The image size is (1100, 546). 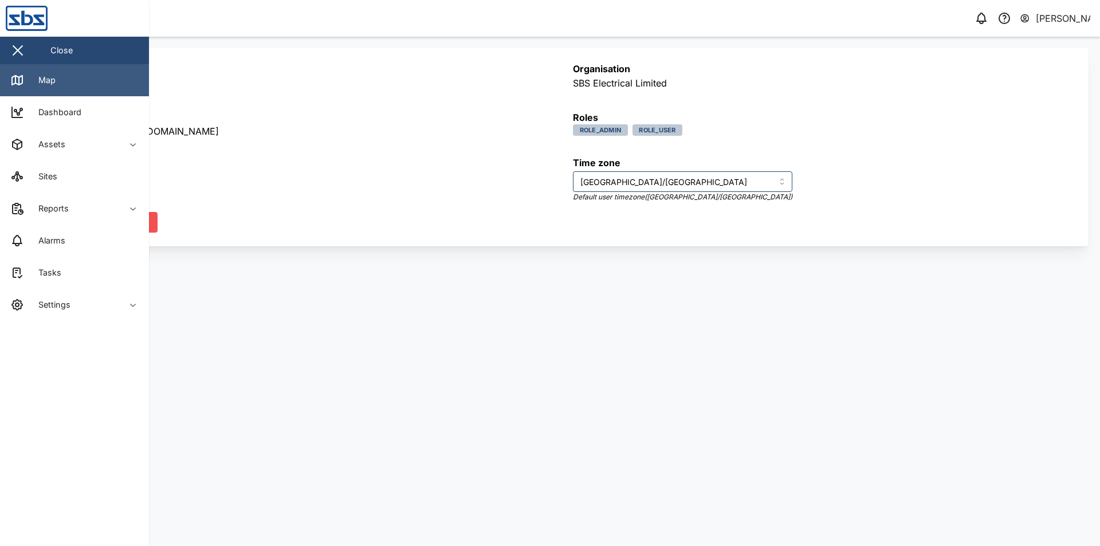 I want to click on input: Choose time zone, so click(x=682, y=182).